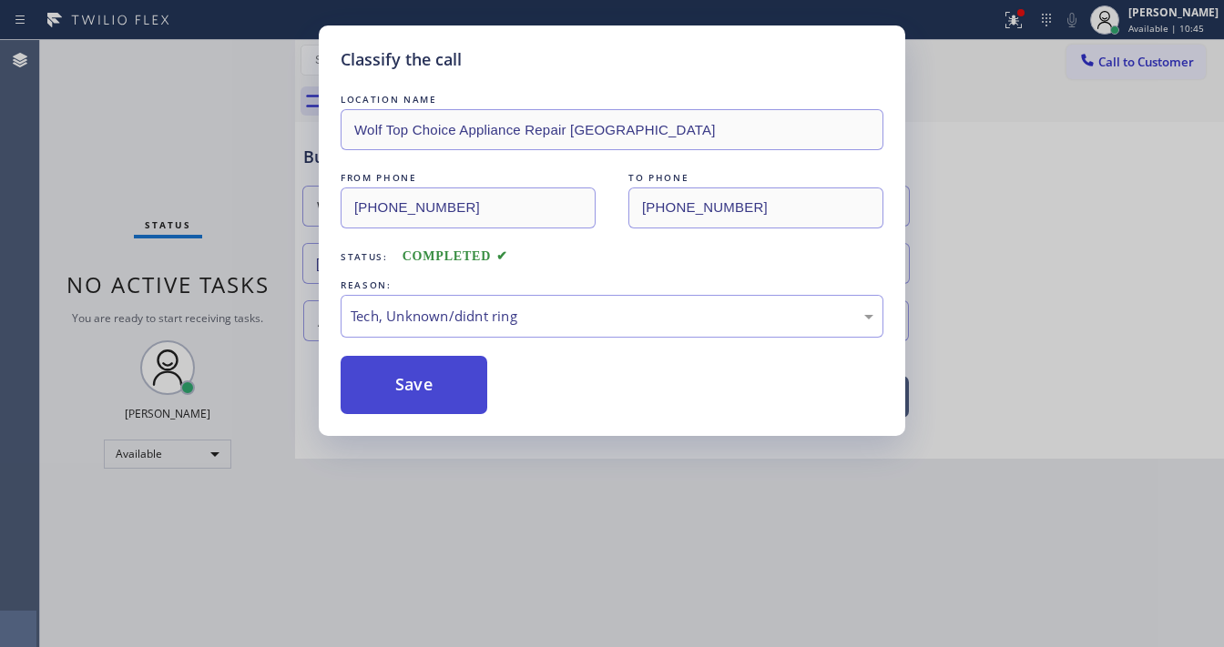  I want to click on span: COMPLETED, so click(455, 256).